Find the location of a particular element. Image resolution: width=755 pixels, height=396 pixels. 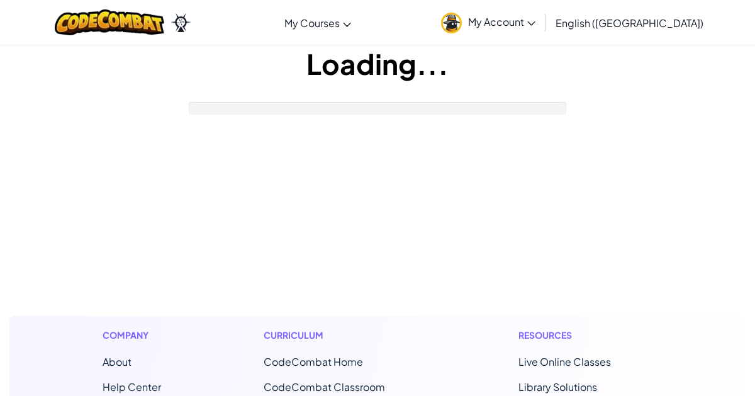

a: Library Solutions is located at coordinates (558, 387).